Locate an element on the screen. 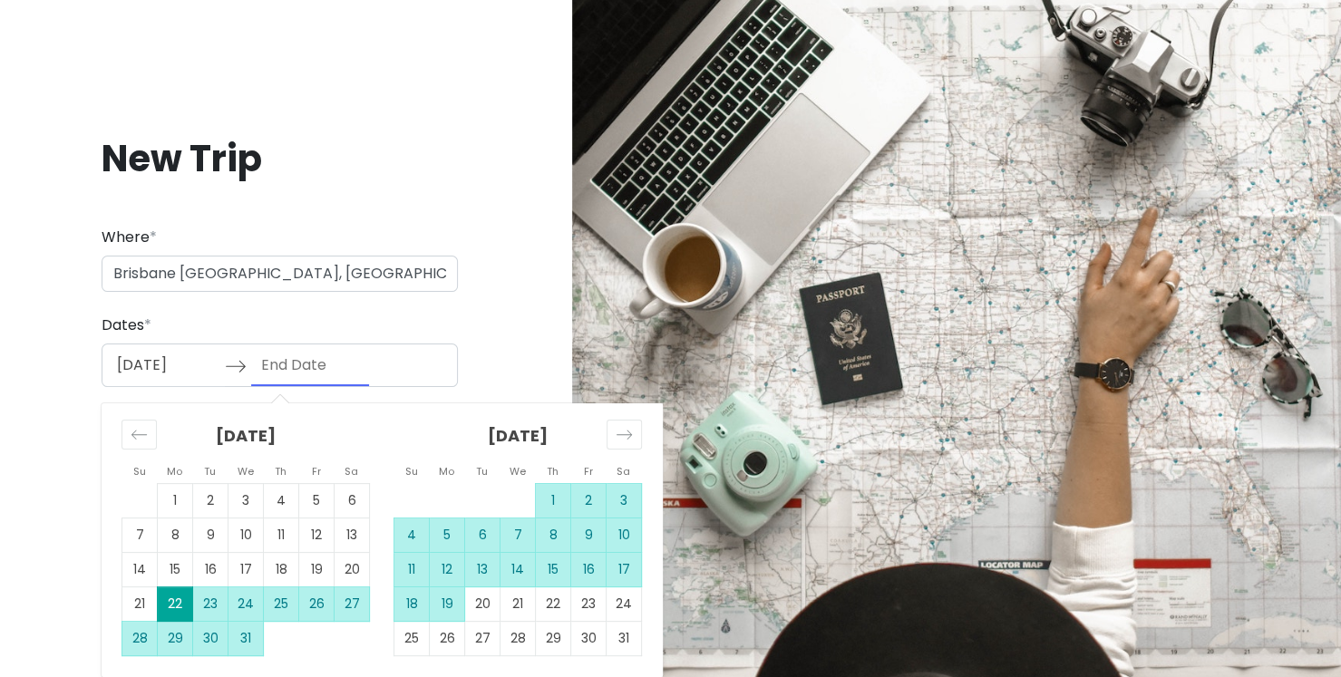 This screenshot has width=1341, height=677. td: Choose Wednesday, December 10, 2025 as your check-out date. It’s available. is located at coordinates (246, 536).